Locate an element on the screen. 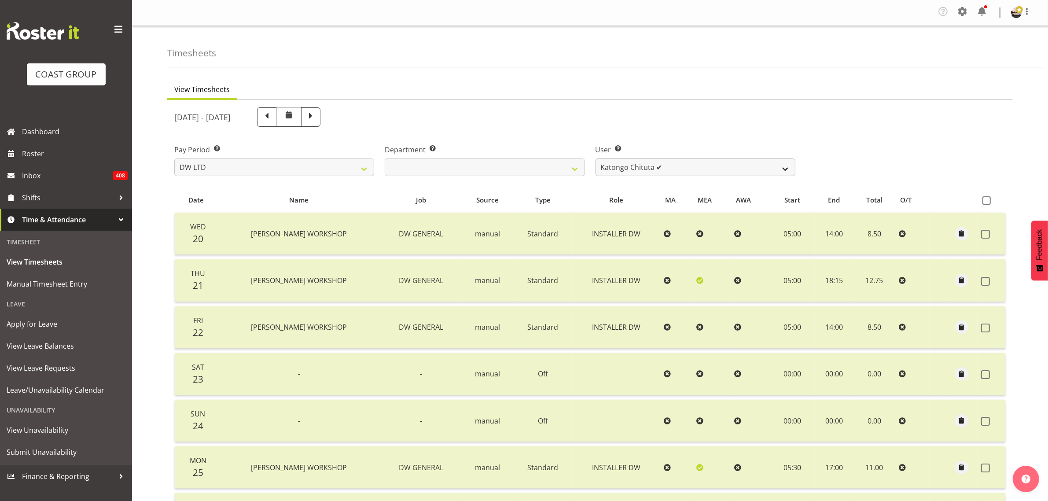 This screenshot has height=501, width=1048. span: 25 is located at coordinates (198, 472).